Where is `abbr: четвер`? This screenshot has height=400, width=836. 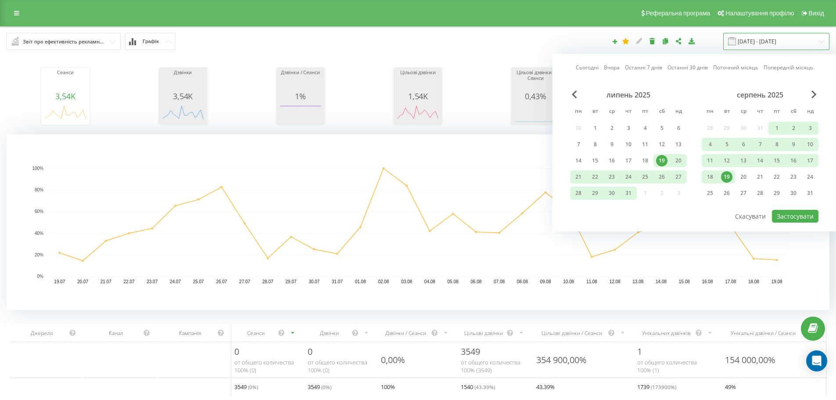 abbr: четвер is located at coordinates (629, 112).